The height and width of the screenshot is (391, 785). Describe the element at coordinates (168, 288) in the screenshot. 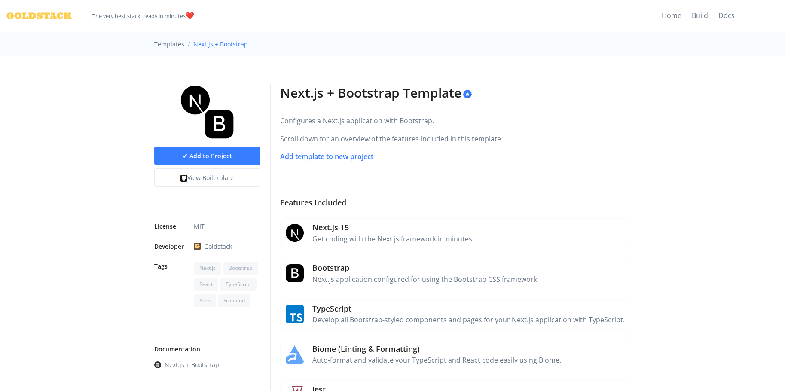

I see `dt: Tags` at that location.